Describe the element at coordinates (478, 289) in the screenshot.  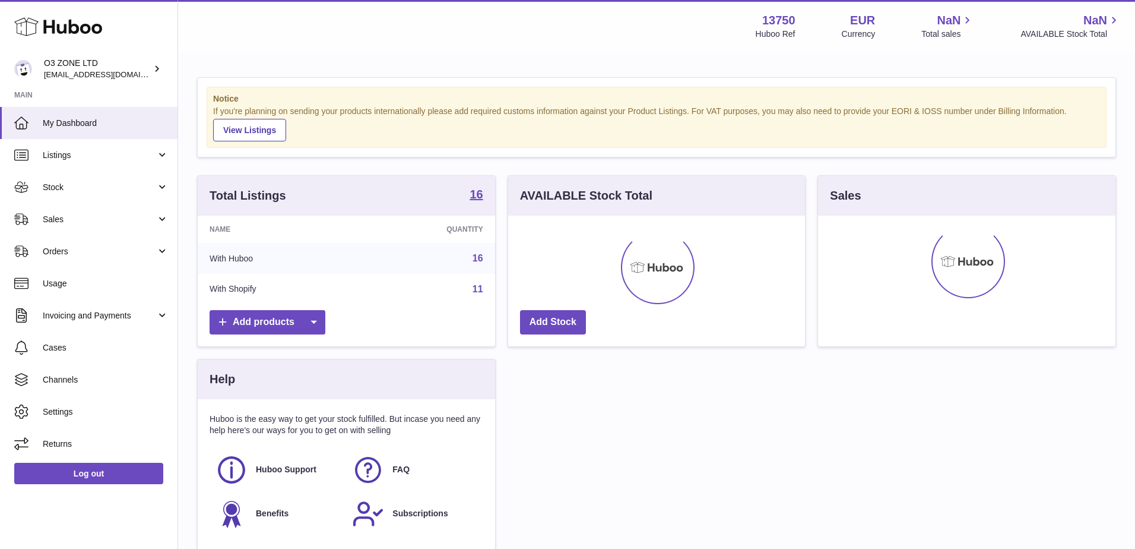
I see `a: 11` at that location.